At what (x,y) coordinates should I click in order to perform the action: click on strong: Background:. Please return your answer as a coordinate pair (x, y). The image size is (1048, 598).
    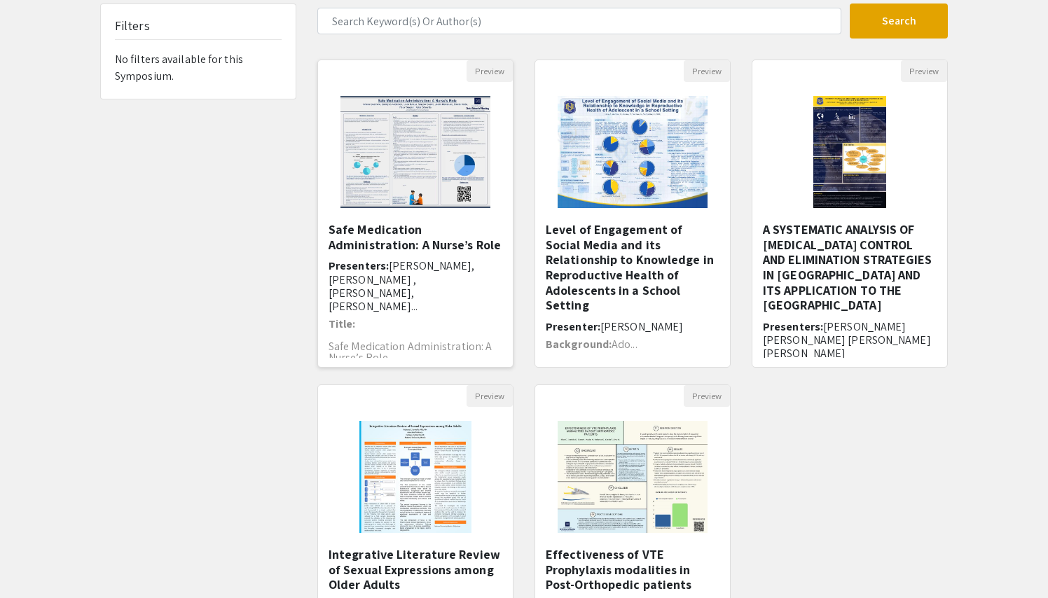
    Looking at the image, I should click on (579, 344).